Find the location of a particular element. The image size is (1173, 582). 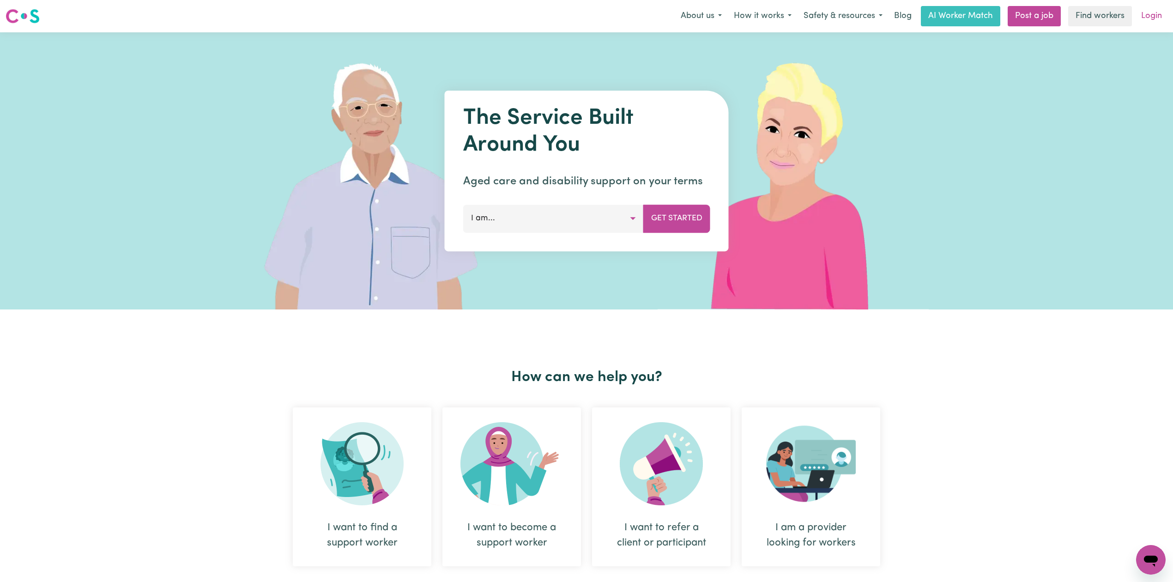

button: Get Started is located at coordinates (676, 218).